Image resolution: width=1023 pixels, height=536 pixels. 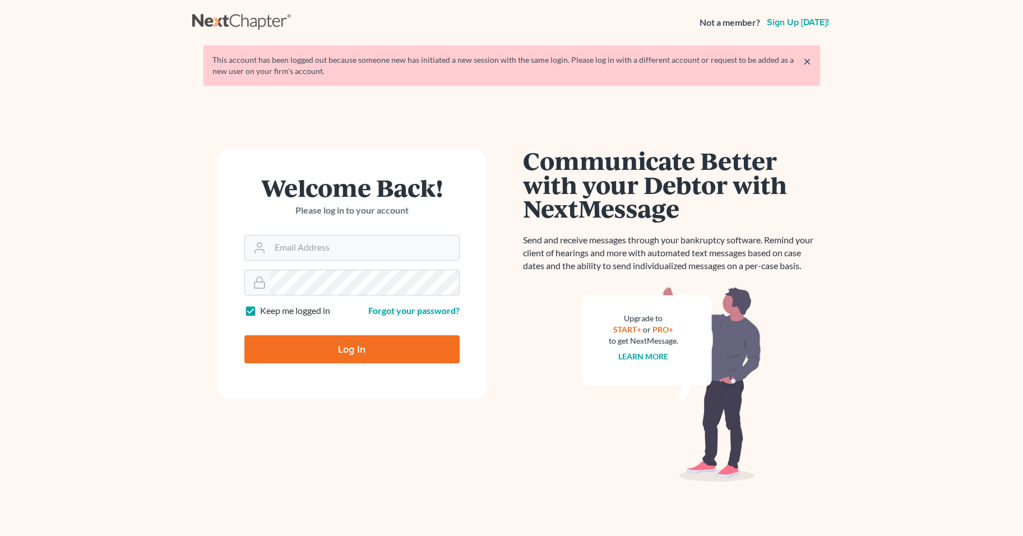 I want to click on label: Keep me logged in, so click(x=295, y=311).